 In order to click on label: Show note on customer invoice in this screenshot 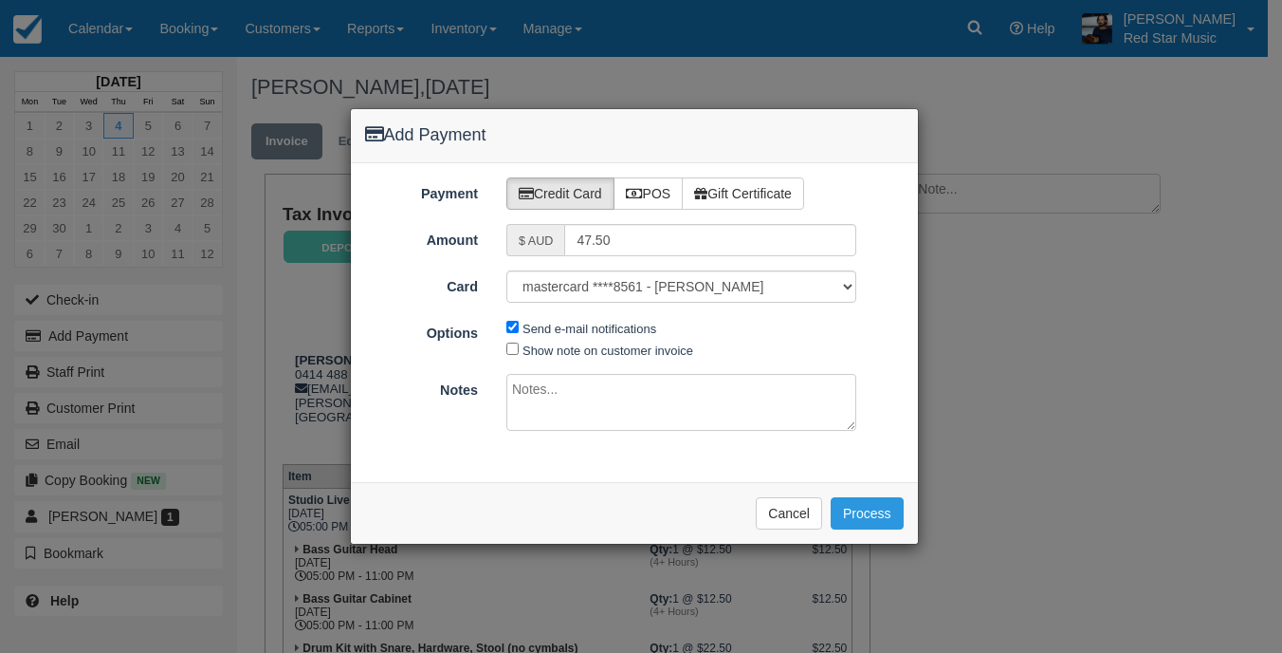, I will do `click(608, 350)`.